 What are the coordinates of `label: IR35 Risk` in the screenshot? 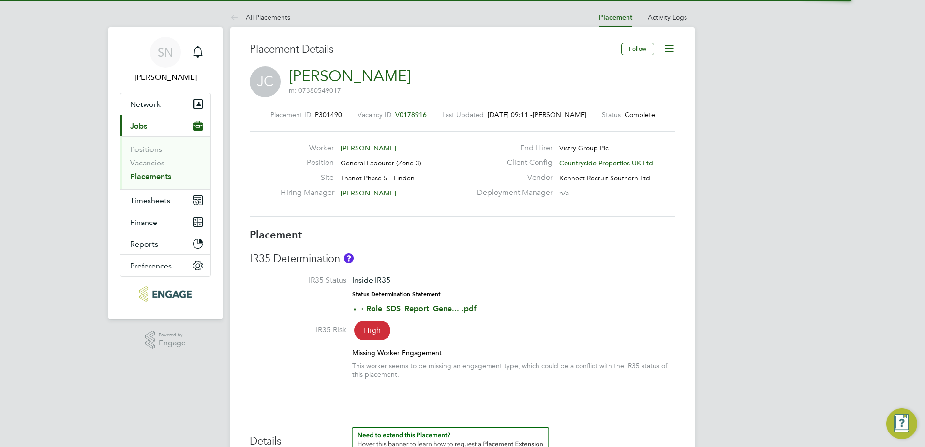 It's located at (298, 330).